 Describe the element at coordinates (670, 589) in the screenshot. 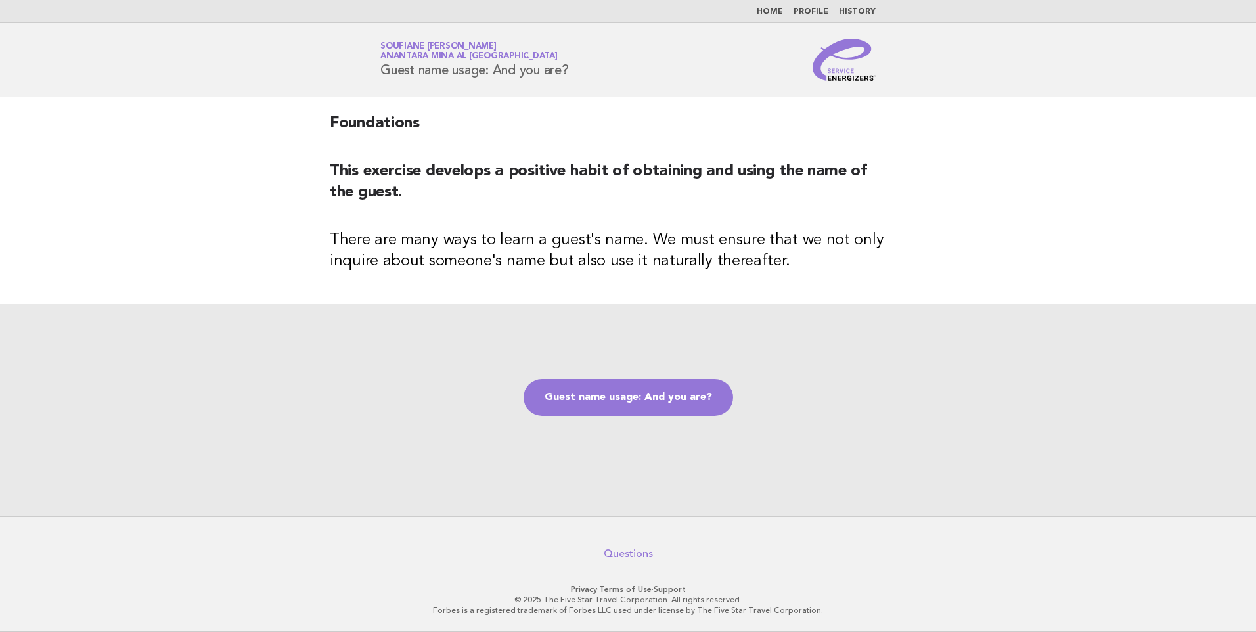

I see `a: Support` at that location.